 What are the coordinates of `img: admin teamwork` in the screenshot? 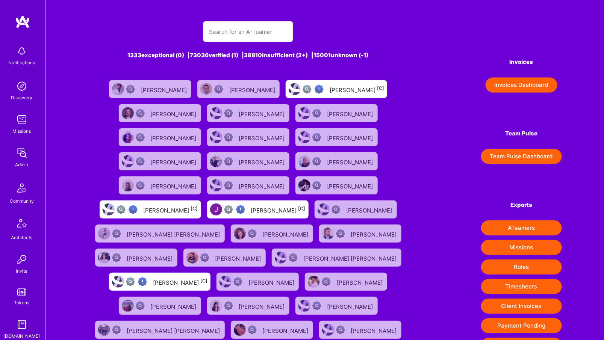 It's located at (22, 153).